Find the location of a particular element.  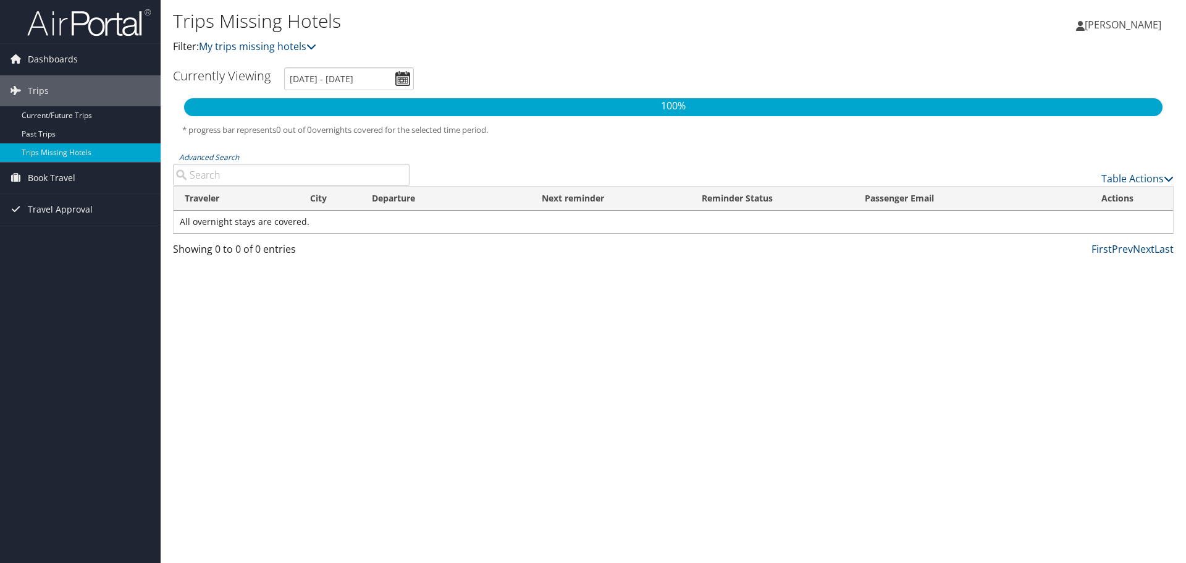

a: Next is located at coordinates (1143, 249).